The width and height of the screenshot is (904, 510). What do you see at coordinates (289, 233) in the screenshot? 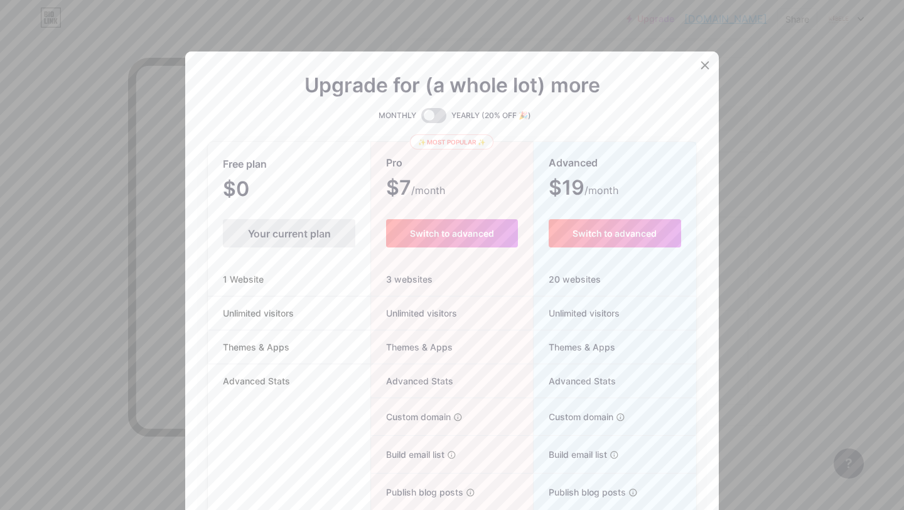
I see `div: Your current plan` at bounding box center [289, 233].